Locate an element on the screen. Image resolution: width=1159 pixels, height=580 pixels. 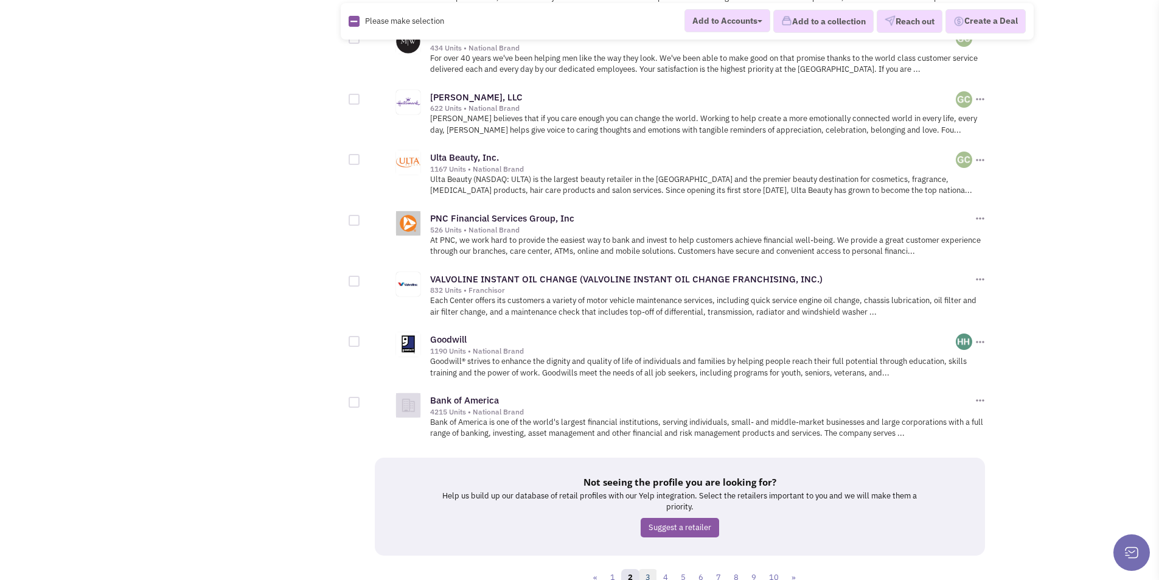
p: For over 40 years we've been helping men like the way they look. We've been able to make good on ... is located at coordinates (708, 64).